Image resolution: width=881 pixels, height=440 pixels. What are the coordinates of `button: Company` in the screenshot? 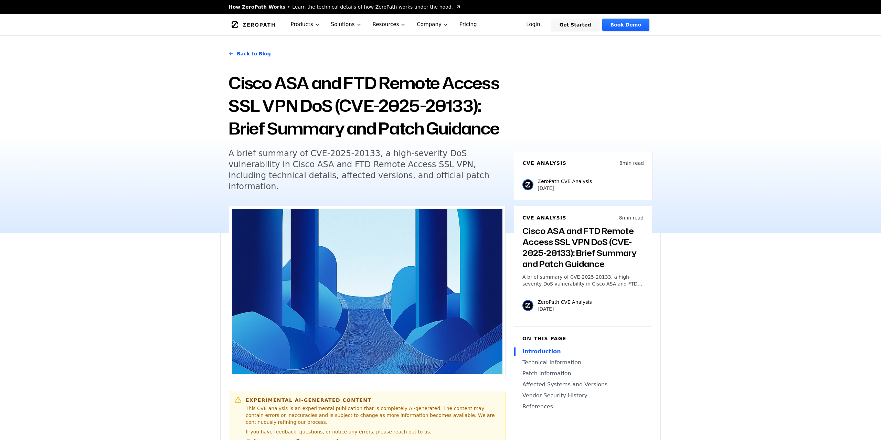 It's located at (433, 24).